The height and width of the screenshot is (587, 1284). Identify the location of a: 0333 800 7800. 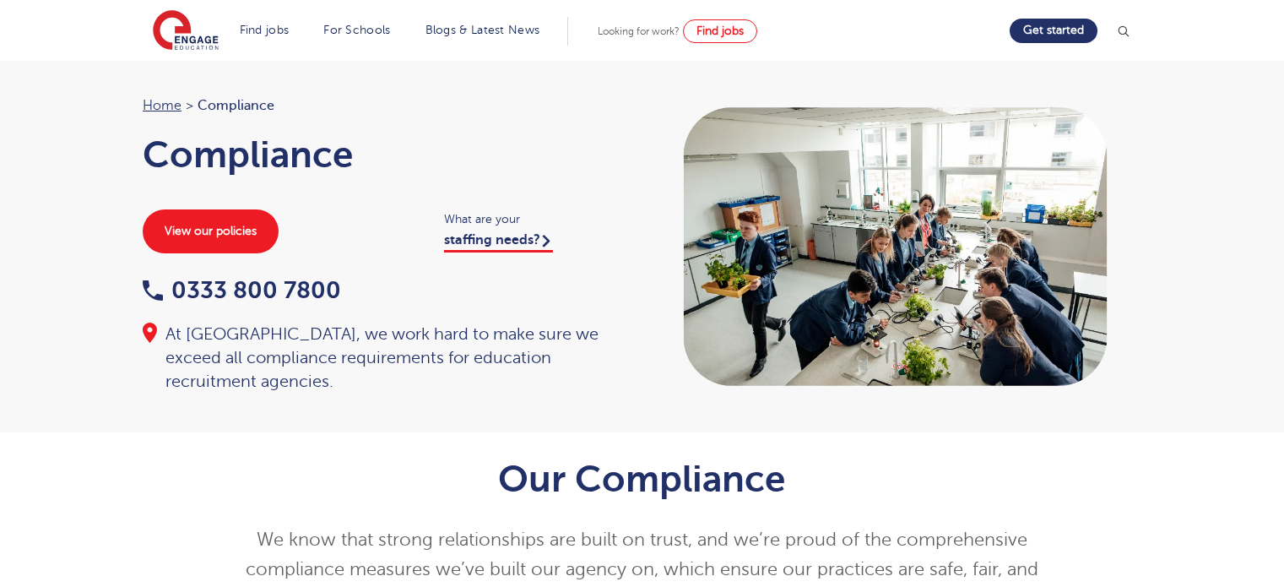
(242, 290).